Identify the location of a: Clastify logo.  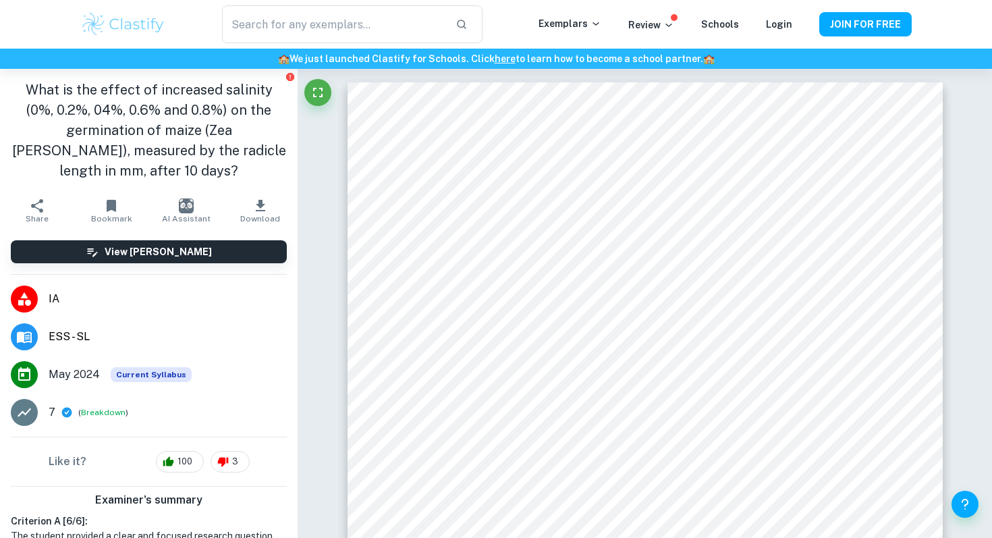
(123, 24).